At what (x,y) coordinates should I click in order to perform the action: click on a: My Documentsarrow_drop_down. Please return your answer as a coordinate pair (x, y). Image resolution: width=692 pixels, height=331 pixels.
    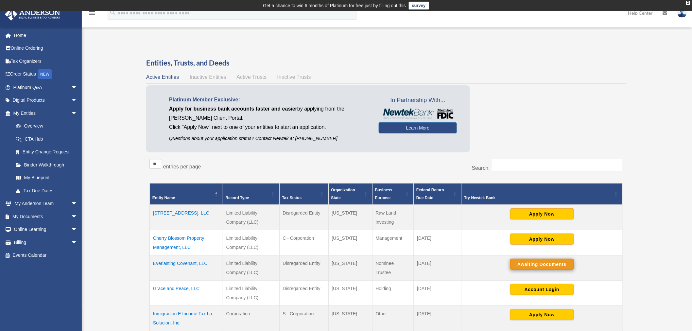
    Looking at the image, I should click on (46, 216).